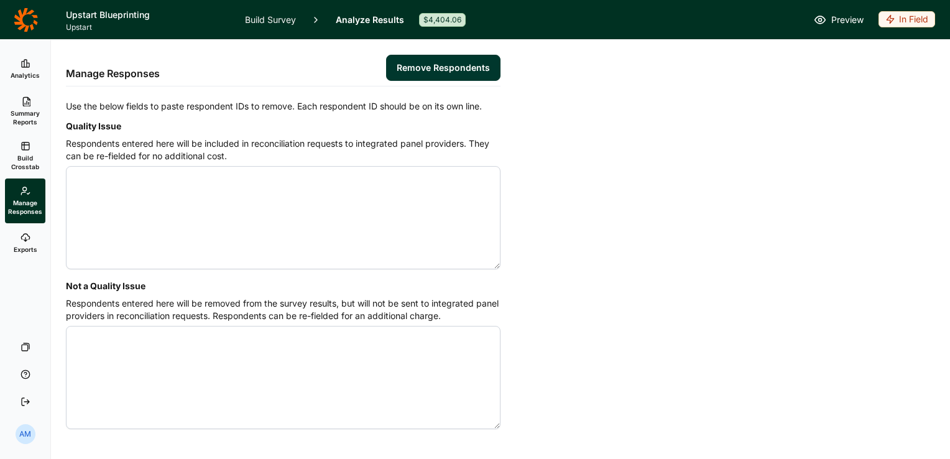 The width and height of the screenshot is (950, 459). Describe the element at coordinates (283, 150) in the screenshot. I see `p: Respondents entered here will be included in reconciliation requests to integrated panel provider...` at that location.